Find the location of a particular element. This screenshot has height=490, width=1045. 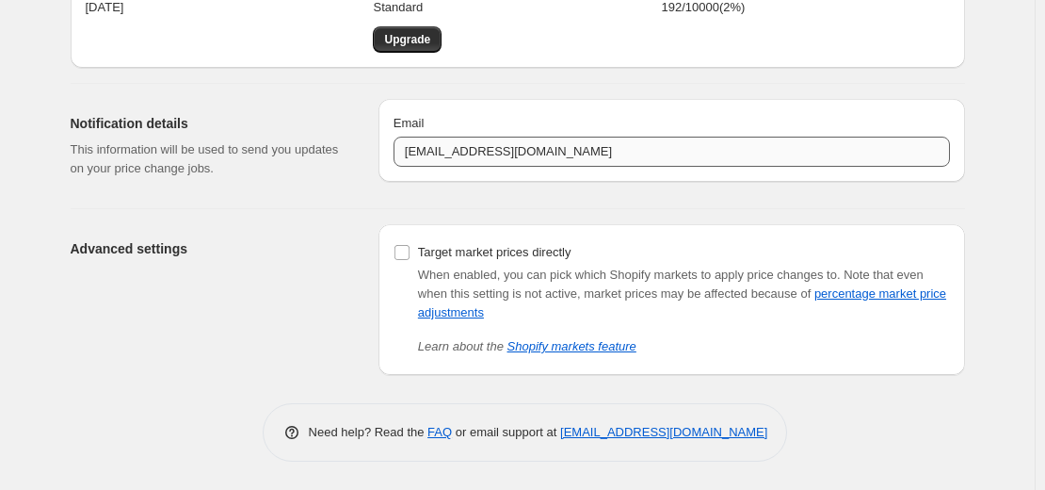

span: When enabled, you can pick which Shopify markets to apply price changes to. is located at coordinates (629, 274).